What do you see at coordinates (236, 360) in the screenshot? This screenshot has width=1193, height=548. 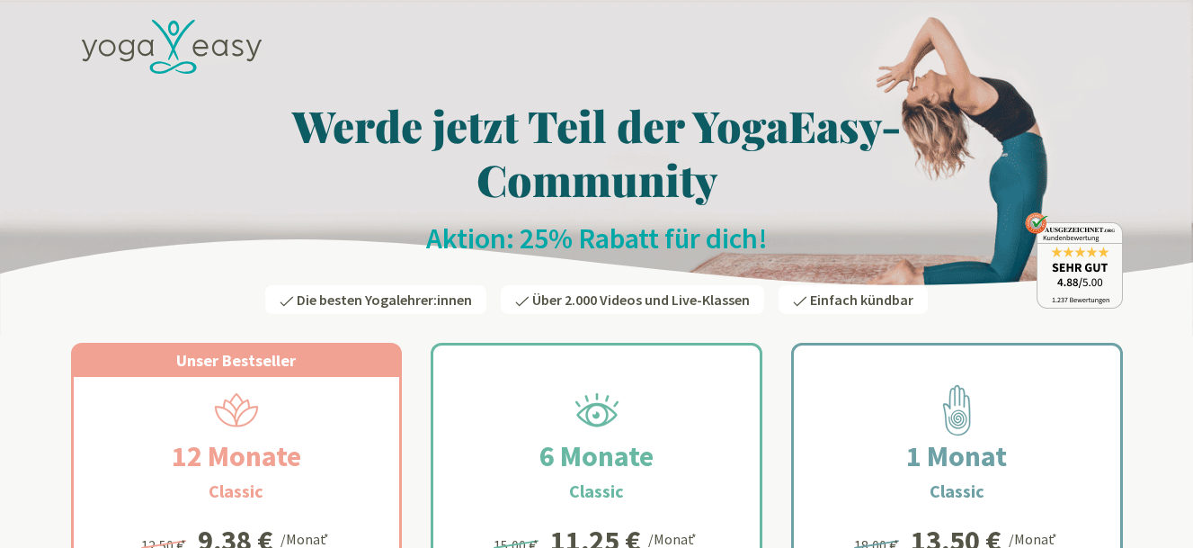 I see `span: Unser Bestseller` at bounding box center [236, 360].